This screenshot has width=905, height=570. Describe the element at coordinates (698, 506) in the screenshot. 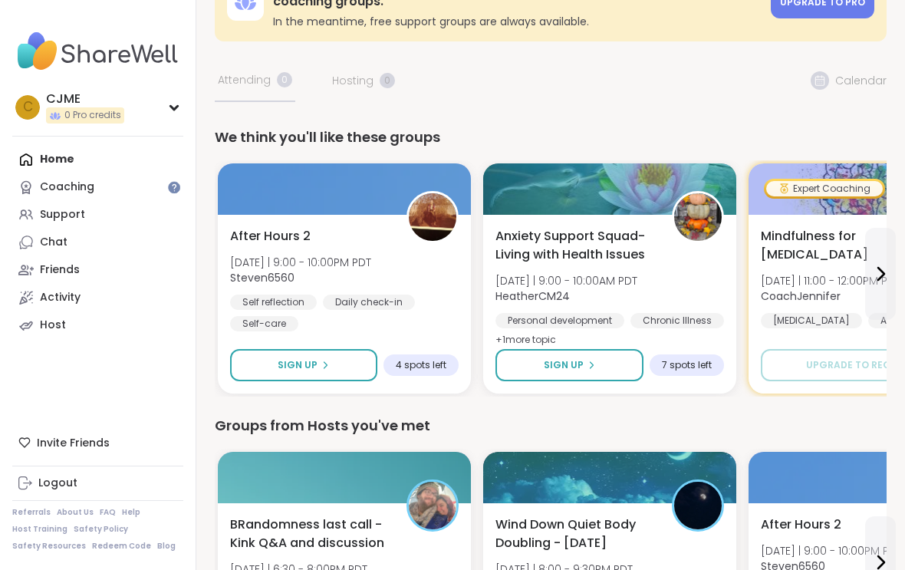

I see `img: QueenOfTheNight` at that location.